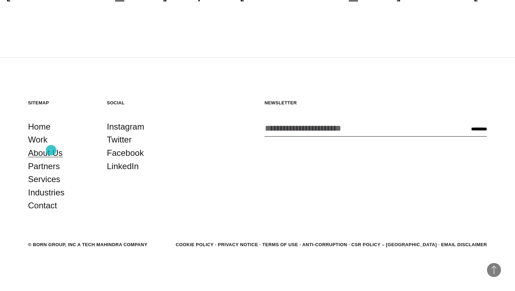  What do you see at coordinates (194, 244) in the screenshot?
I see `a: Cookie Policy` at bounding box center [194, 244].